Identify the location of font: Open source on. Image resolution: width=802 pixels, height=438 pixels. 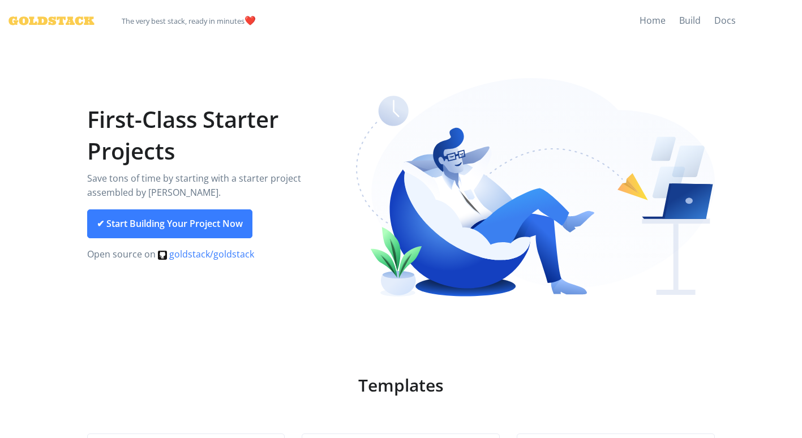
(170, 254).